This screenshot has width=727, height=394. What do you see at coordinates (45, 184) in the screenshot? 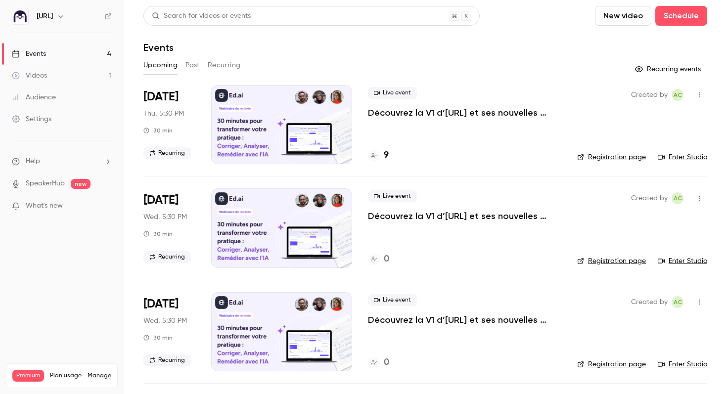
I see `a: SpeakerHub` at bounding box center [45, 184].